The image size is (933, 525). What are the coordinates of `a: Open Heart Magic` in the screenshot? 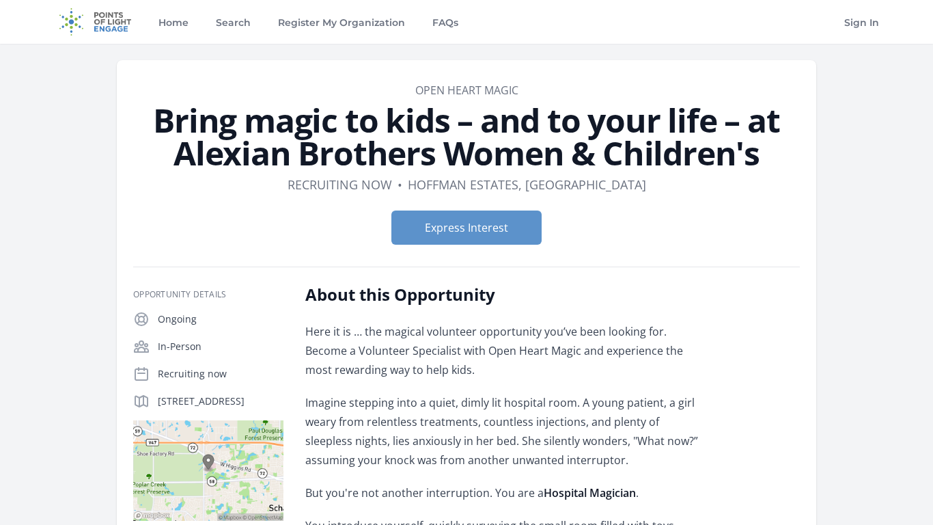 It's located at (467, 90).